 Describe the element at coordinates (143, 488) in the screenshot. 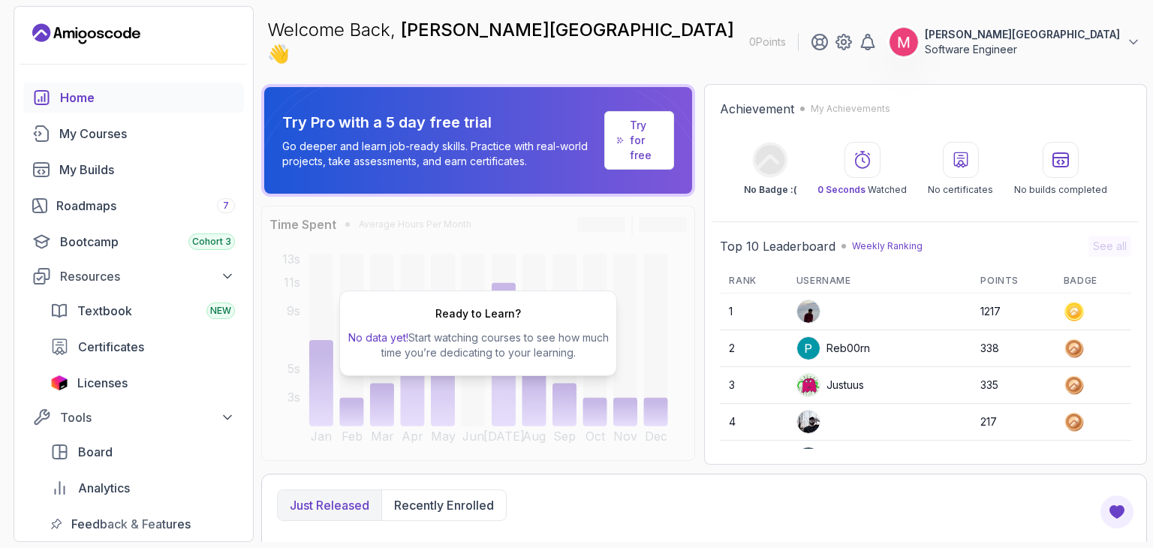

I see `a: analytics` at that location.